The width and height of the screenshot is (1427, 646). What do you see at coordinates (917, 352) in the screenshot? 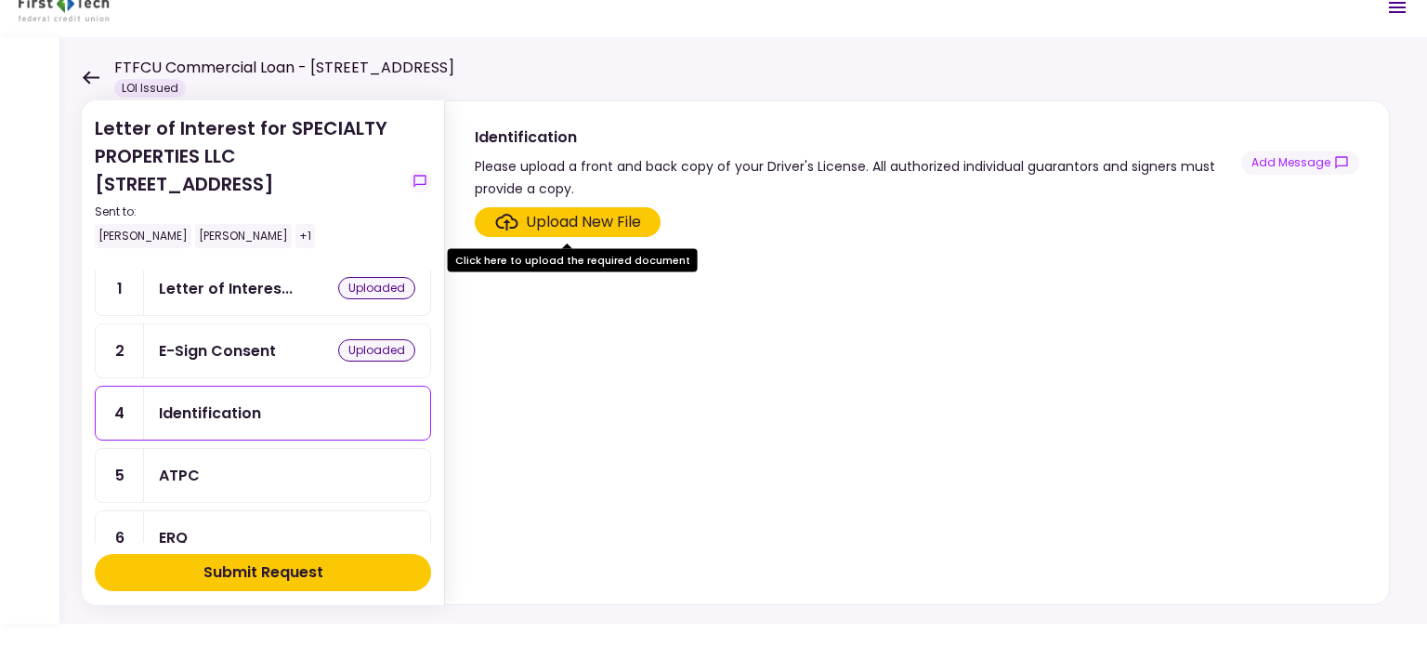
I see `div: IdentificationPlease upload a front and back copy of your Driver's License. All authorized indivi...` at bounding box center [917, 352].